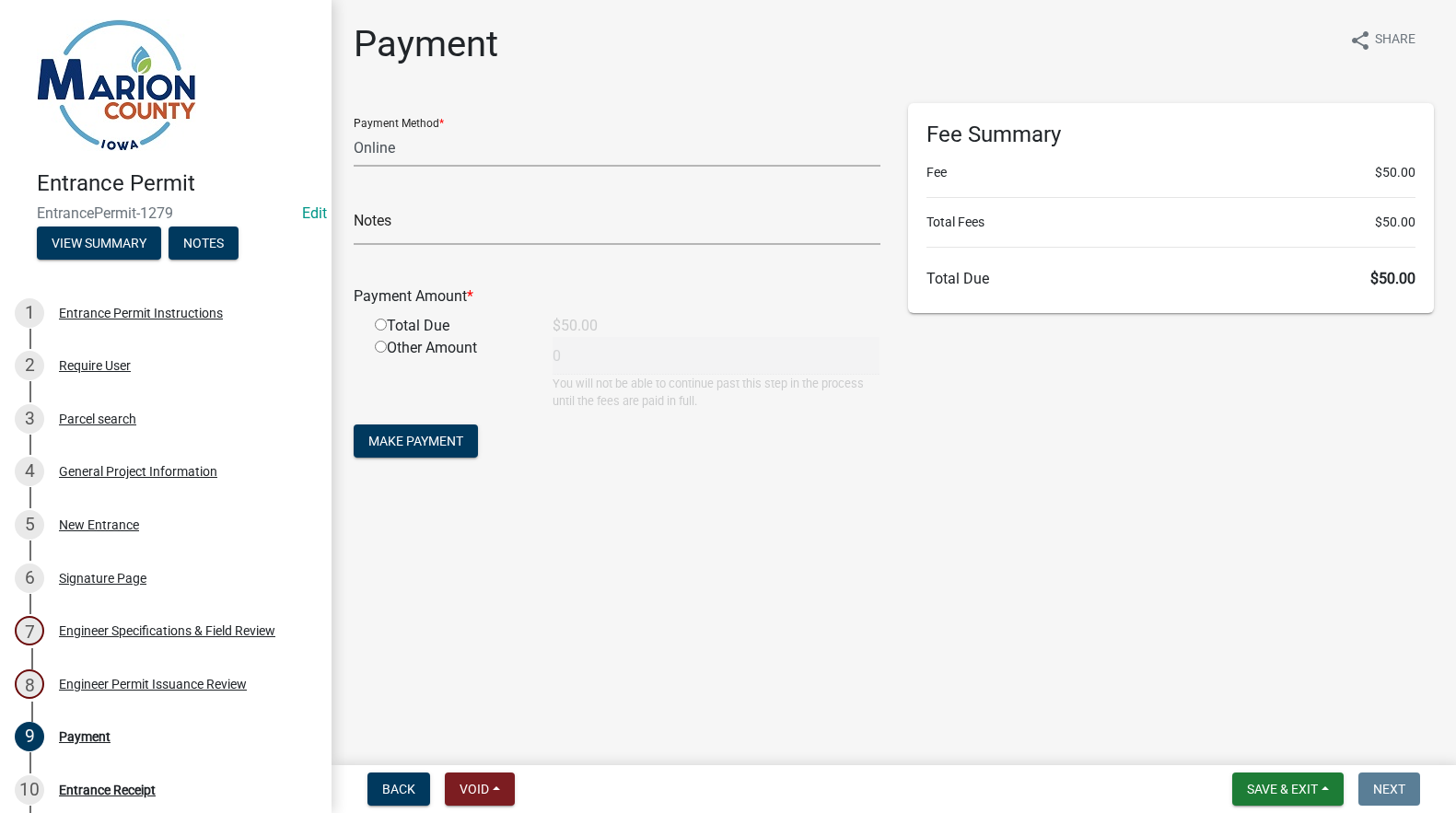 The image size is (1456, 813). What do you see at coordinates (30, 578) in the screenshot?
I see `div: 6` at bounding box center [30, 578].